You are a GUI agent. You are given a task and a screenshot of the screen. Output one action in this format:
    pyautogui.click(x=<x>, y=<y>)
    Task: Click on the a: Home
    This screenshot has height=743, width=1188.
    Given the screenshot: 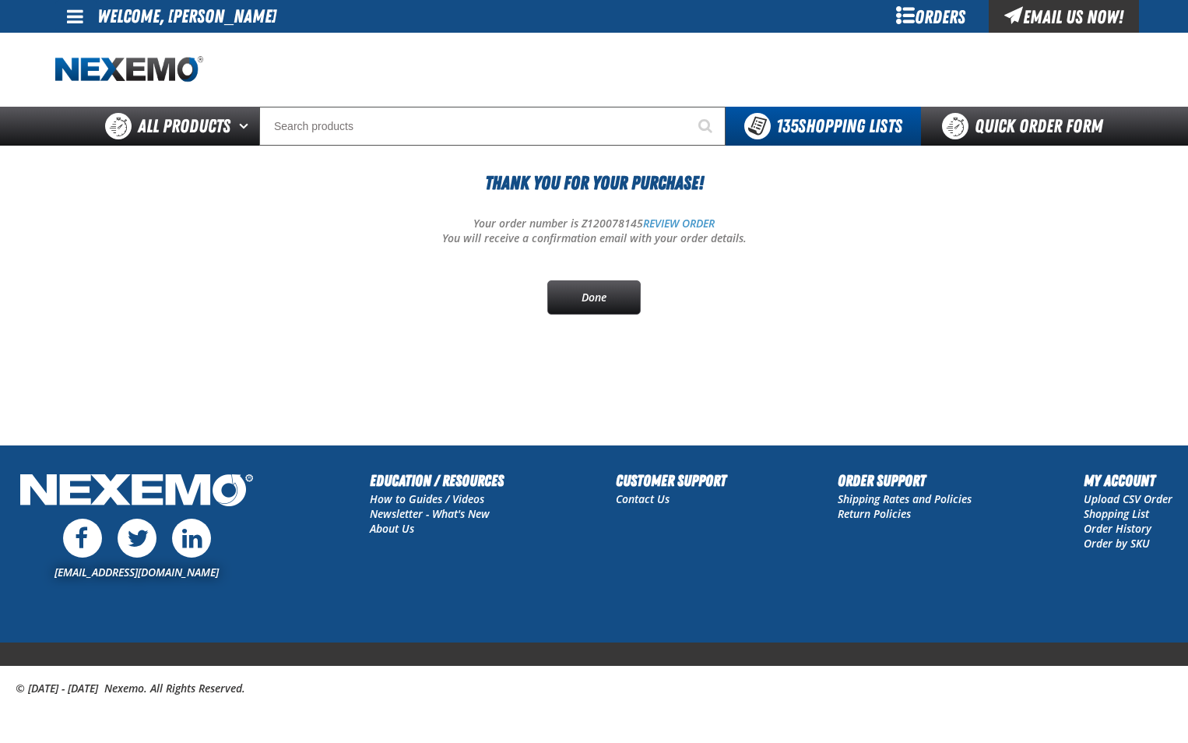 What is the action you would take?
    pyautogui.click(x=129, y=69)
    